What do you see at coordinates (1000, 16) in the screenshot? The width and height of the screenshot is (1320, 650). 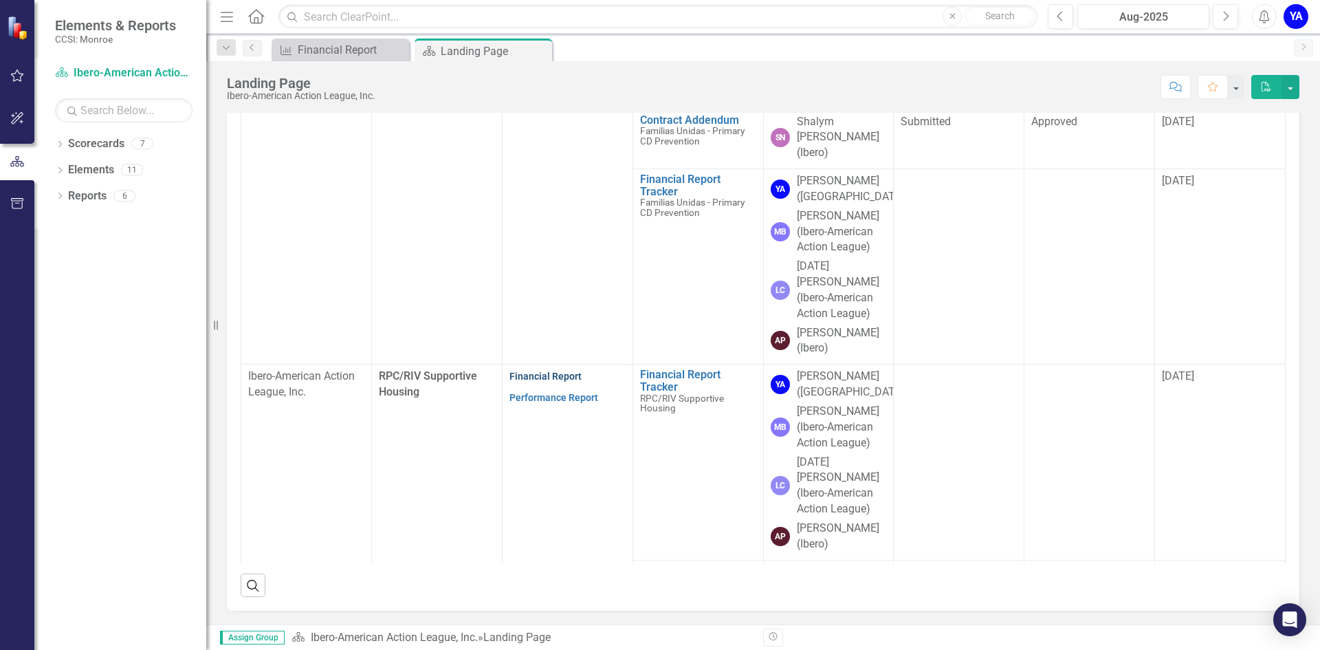 I see `span: Search` at bounding box center [1000, 16].